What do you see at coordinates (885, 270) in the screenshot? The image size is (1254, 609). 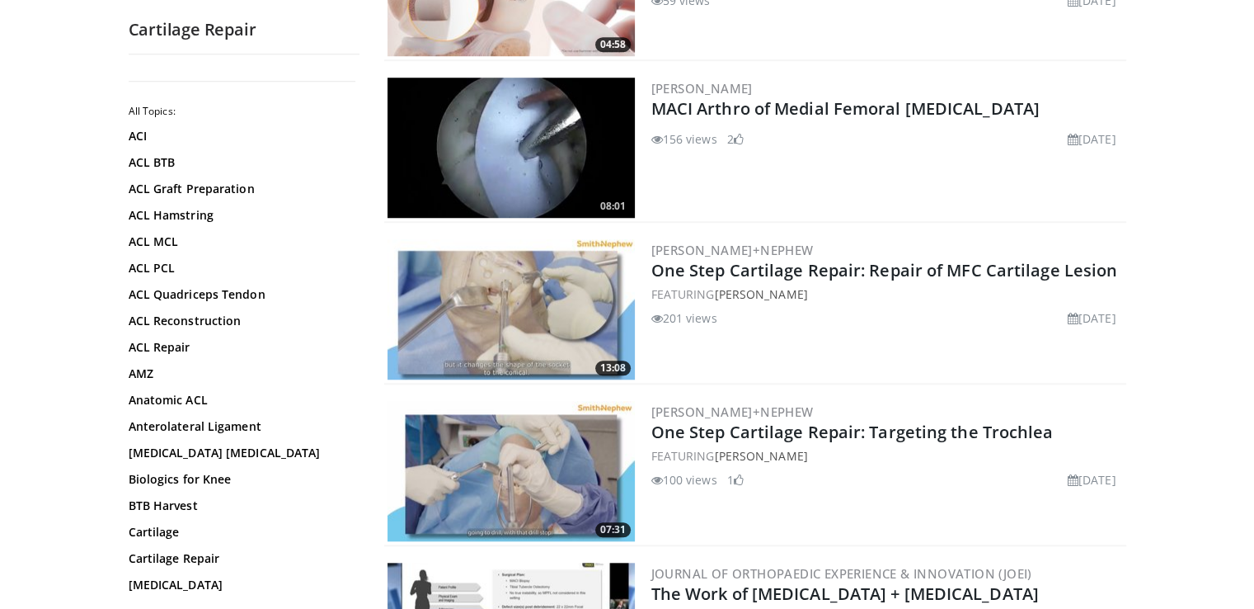 I see `a: One Step Cartilage Repair: Repair of MFC Cartilage Lesion` at bounding box center [885, 270].